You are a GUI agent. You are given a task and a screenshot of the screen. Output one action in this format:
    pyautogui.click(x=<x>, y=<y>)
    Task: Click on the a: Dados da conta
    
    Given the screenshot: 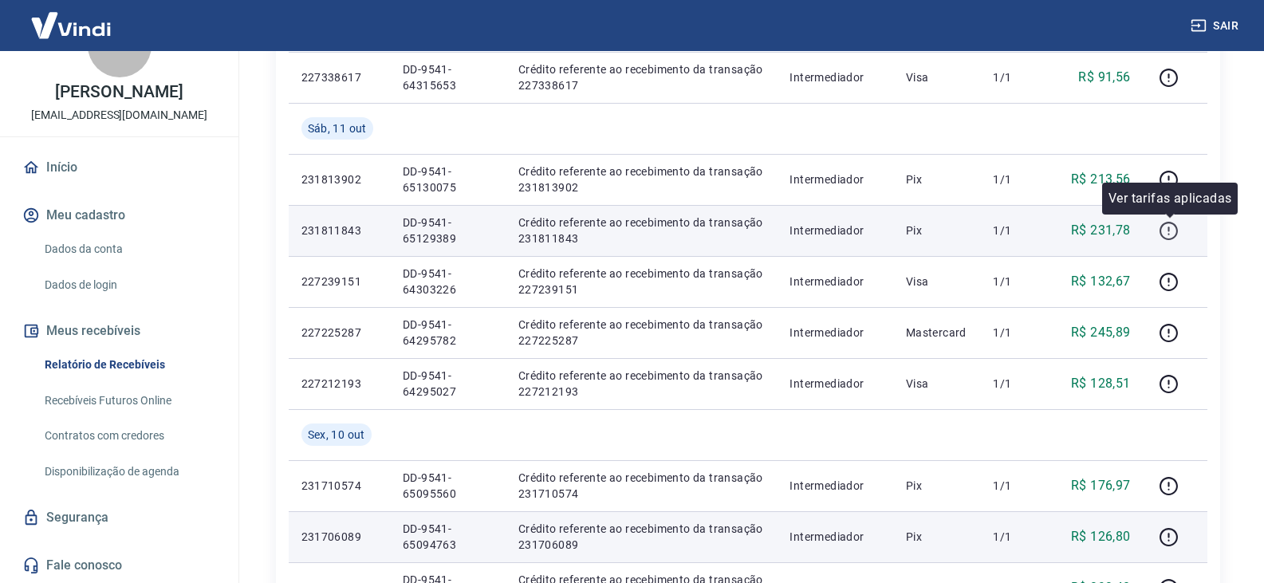 What is the action you would take?
    pyautogui.click(x=128, y=249)
    